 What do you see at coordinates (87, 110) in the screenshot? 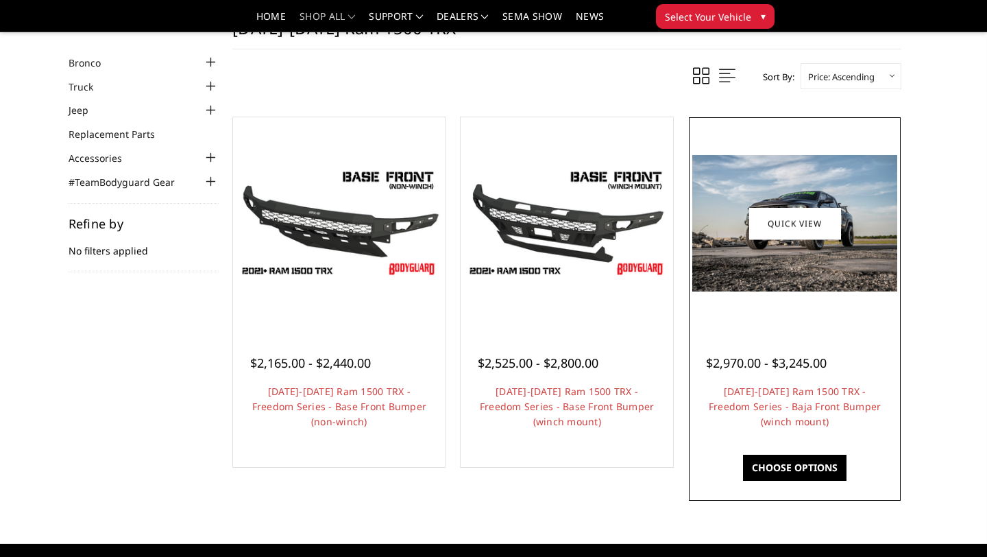
I see `a: Jeep` at bounding box center [87, 110].